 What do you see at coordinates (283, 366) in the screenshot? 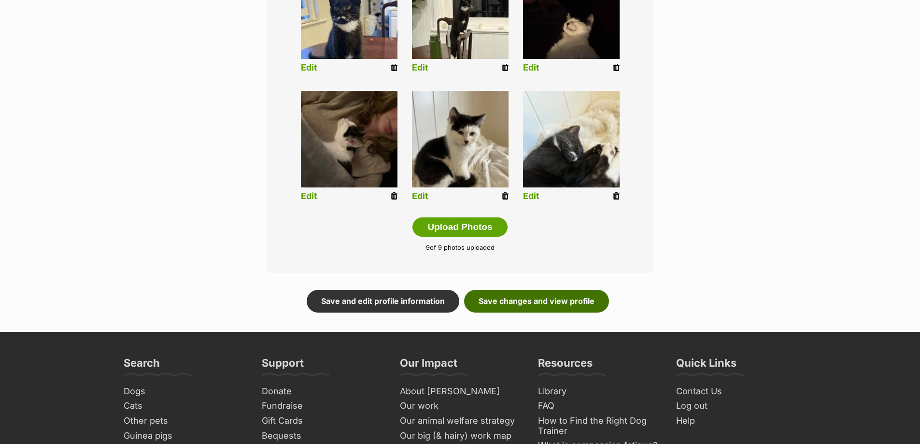
I see `h3: Support` at bounding box center [283, 366].